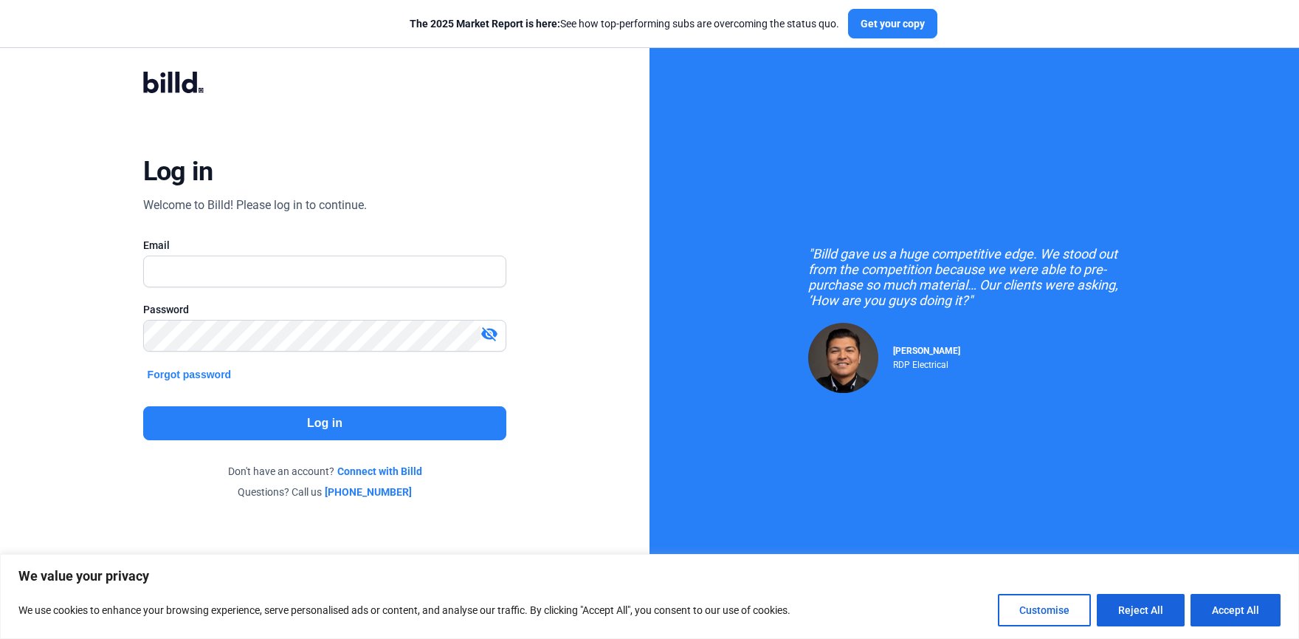 The height and width of the screenshot is (639, 1299). I want to click on button: Customise, so click(1044, 610).